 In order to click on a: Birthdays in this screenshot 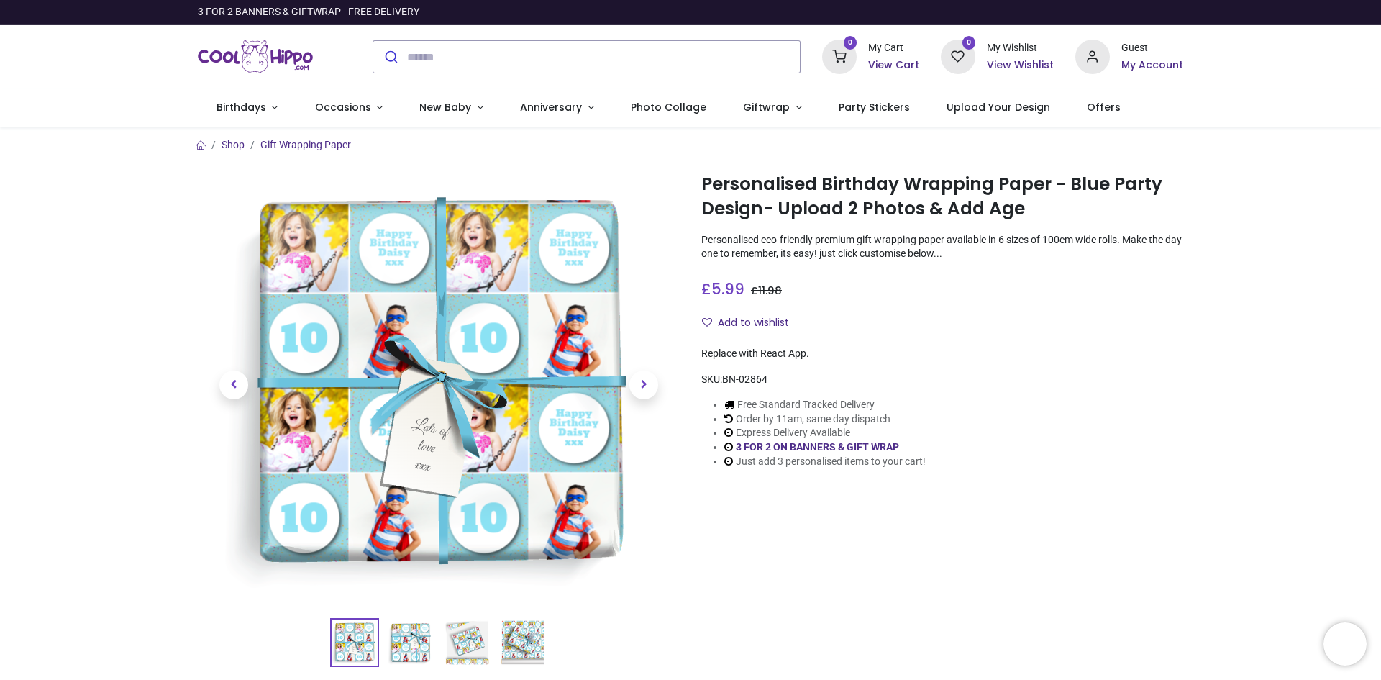, I will do `click(247, 108)`.